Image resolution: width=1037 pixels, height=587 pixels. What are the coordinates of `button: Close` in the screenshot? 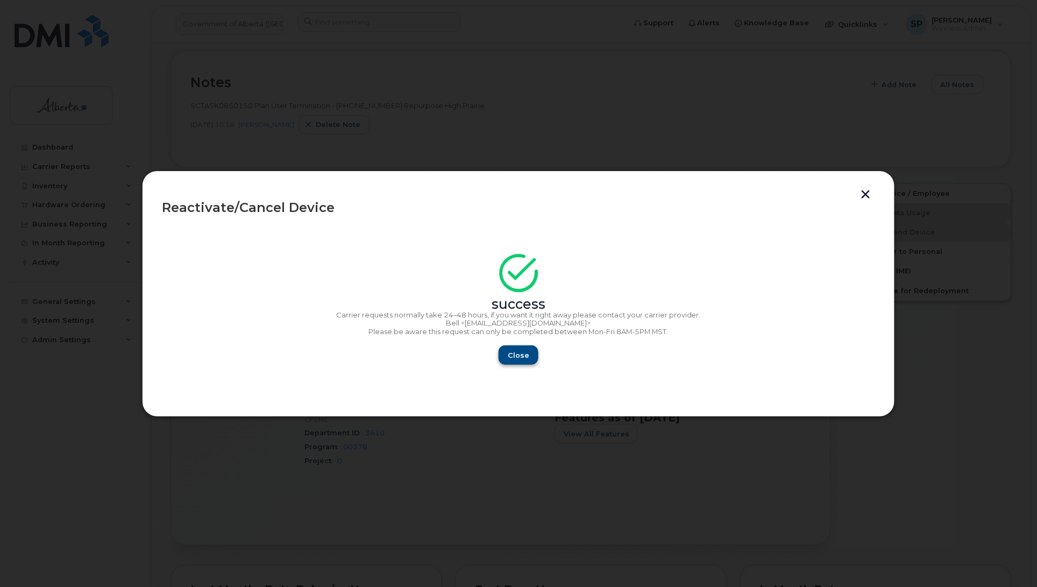 It's located at (519, 355).